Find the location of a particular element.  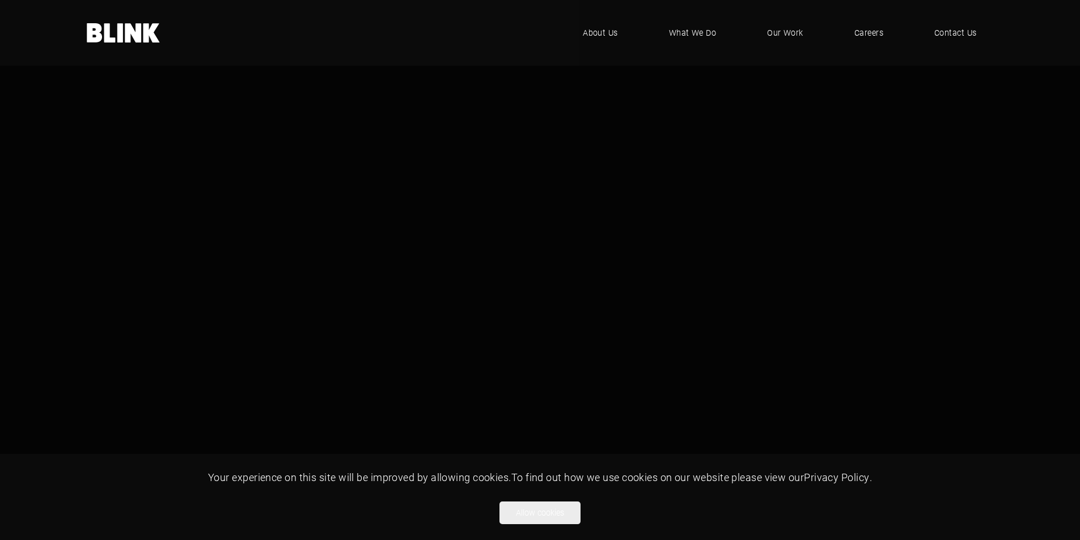

span: Your experience on this site will be improved by allowing cookies. To find out how we use cookies... is located at coordinates (540, 477).